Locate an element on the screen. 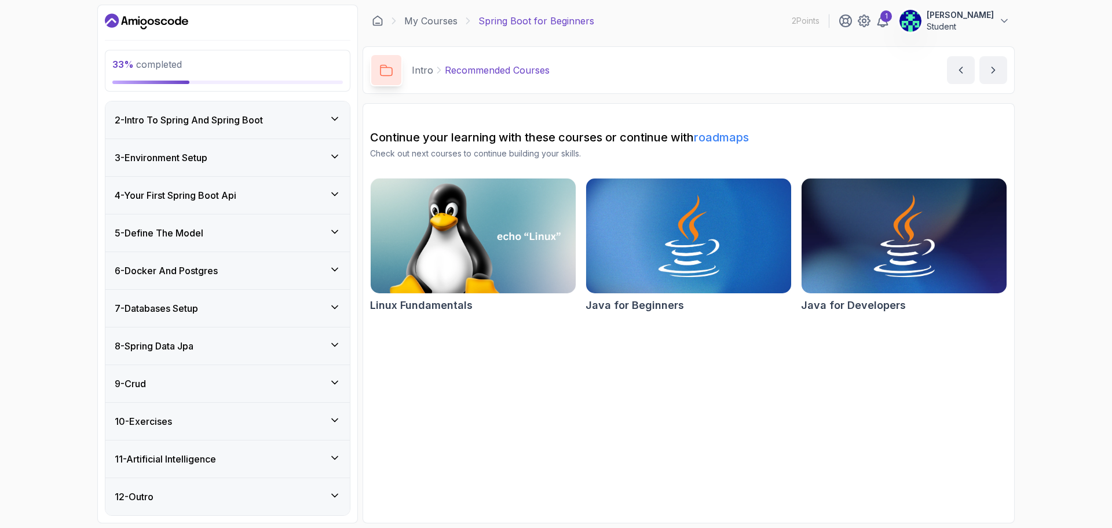 The height and width of the screenshot is (528, 1112). img: user profile image is located at coordinates (910, 21).